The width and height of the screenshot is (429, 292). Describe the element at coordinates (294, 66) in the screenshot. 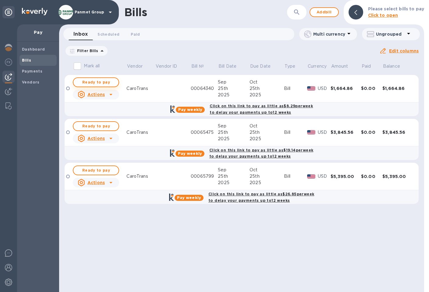

I see `span: Type` at that location.